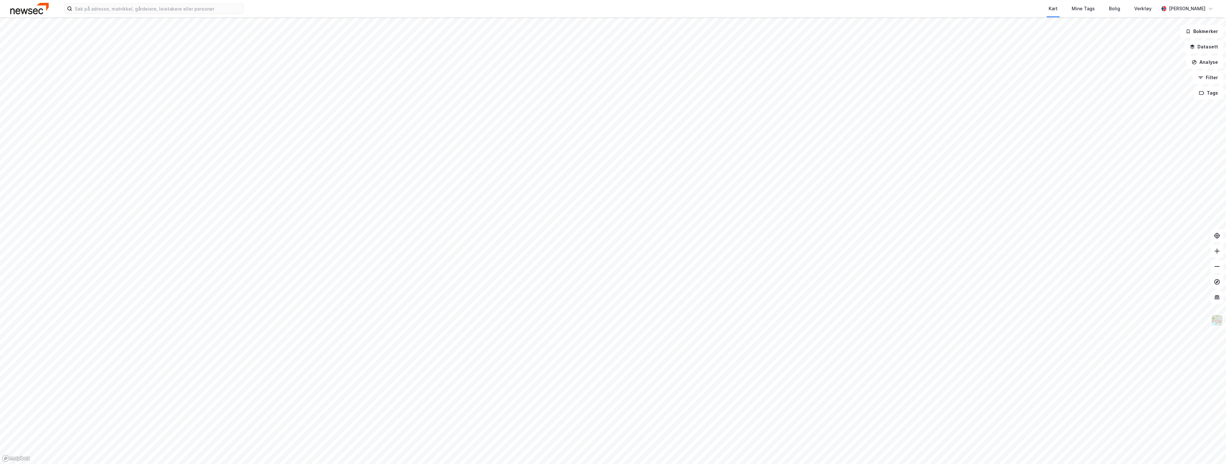 The image size is (1226, 464). What do you see at coordinates (158, 9) in the screenshot?
I see `input: Søk på adresse, matrikkel, gårdeiere, leietakere eller personer` at bounding box center [158, 9].